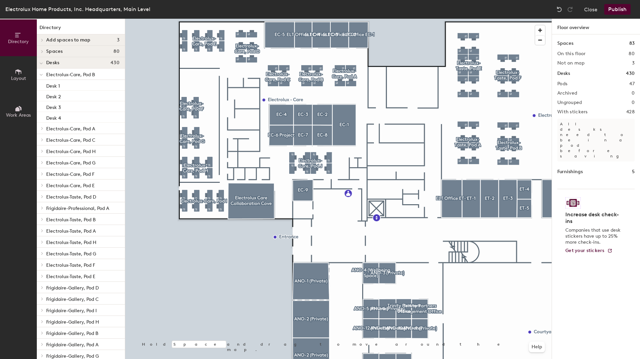  What do you see at coordinates (570, 63) in the screenshot?
I see `h2: Not on map` at bounding box center [570, 63].